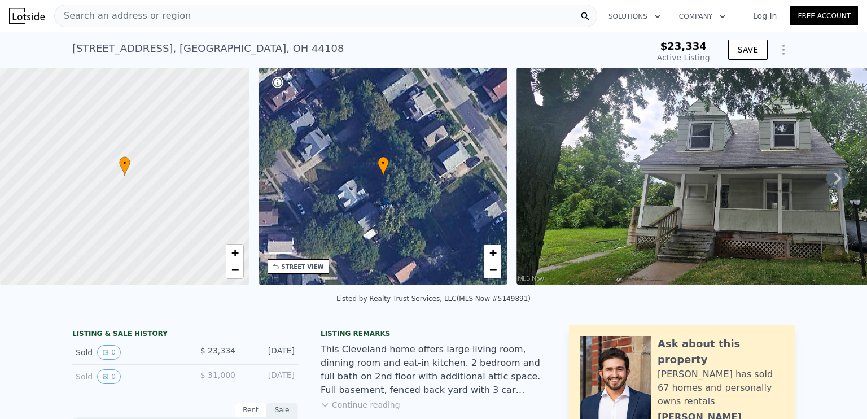 The image size is (867, 419). I want to click on div: Ask about this property, so click(720, 352).